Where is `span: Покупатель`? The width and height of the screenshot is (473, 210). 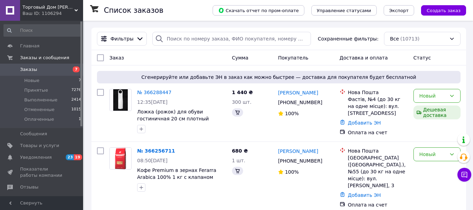
span: Покупатель is located at coordinates (293, 58).